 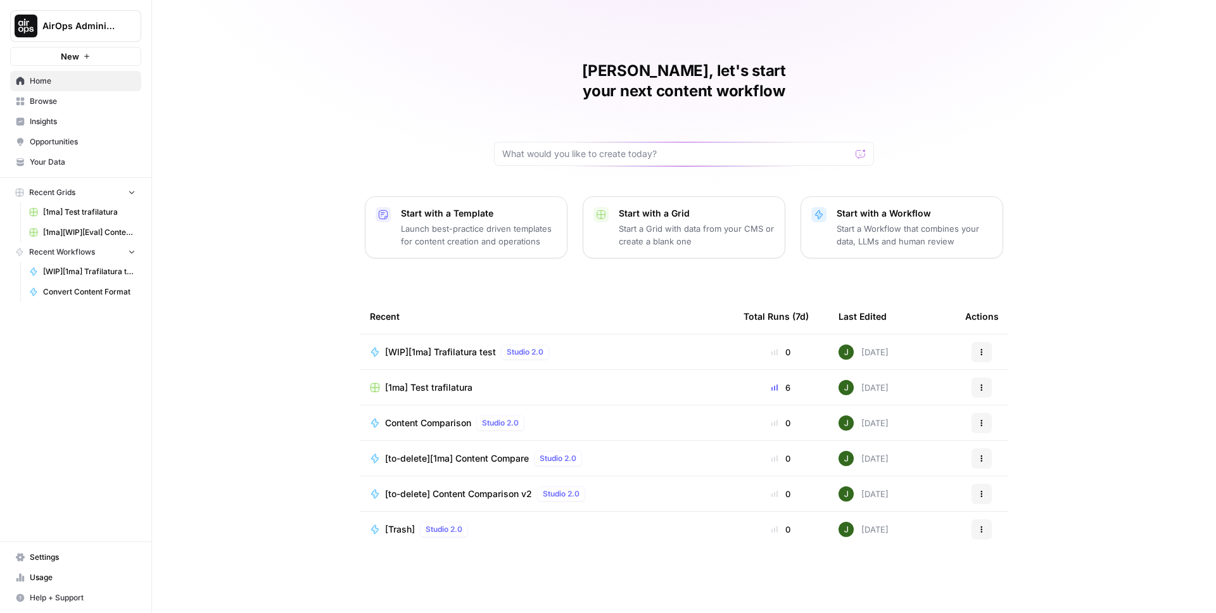 What do you see at coordinates (915, 213) in the screenshot?
I see `p: Start with a Workflow` at bounding box center [915, 213].